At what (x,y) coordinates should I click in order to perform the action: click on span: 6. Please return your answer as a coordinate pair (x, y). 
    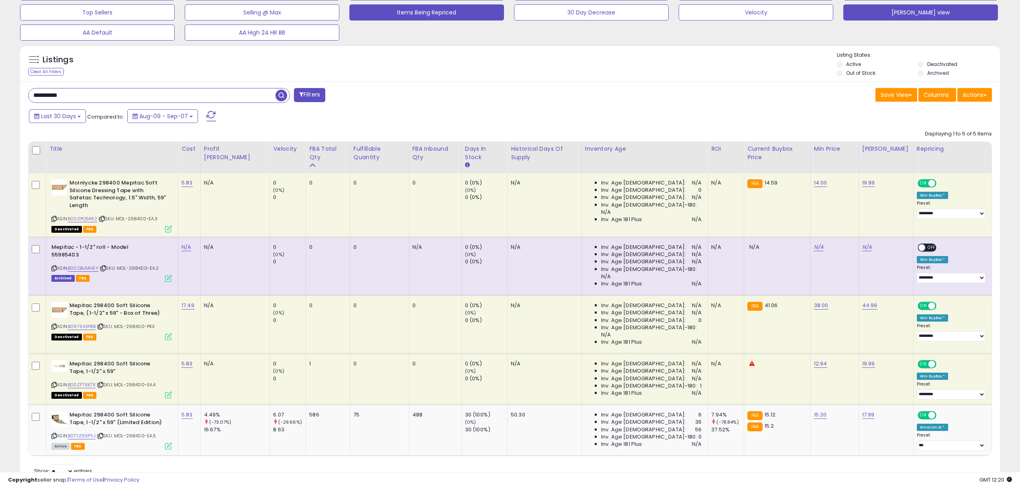
    Looking at the image, I should click on (700, 414).